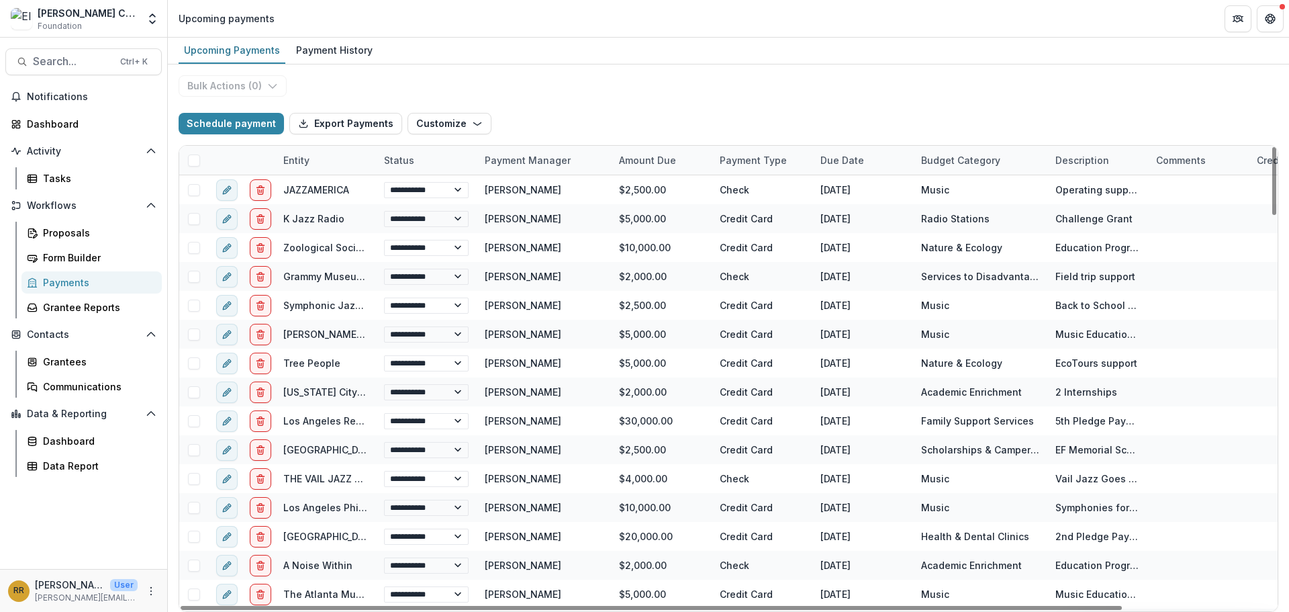 The image size is (1289, 612). What do you see at coordinates (83, 151) in the screenshot?
I see `button: Open Activity` at bounding box center [83, 151].